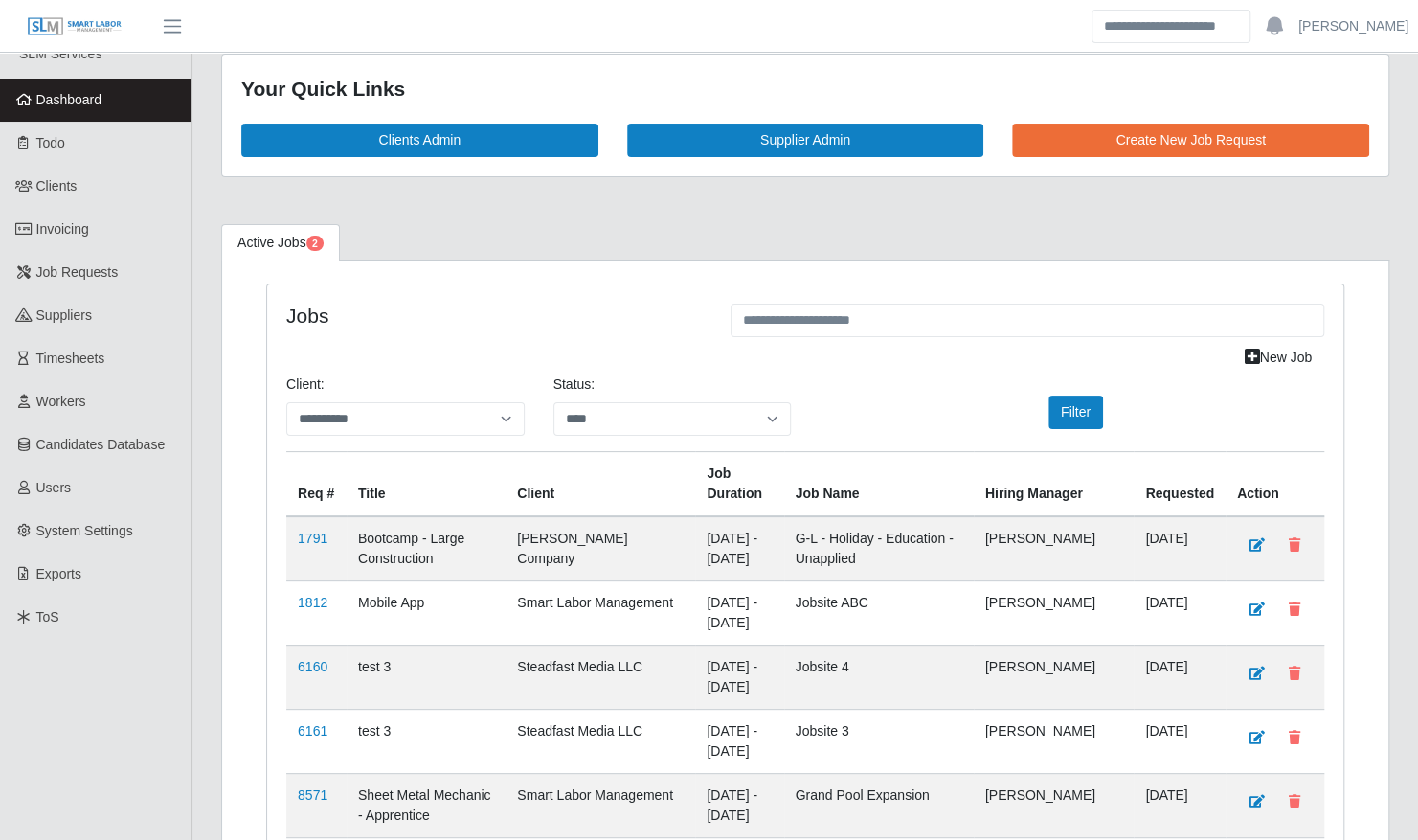 This screenshot has height=840, width=1418. Describe the element at coordinates (312, 666) in the screenshot. I see `a: 6160` at that location.